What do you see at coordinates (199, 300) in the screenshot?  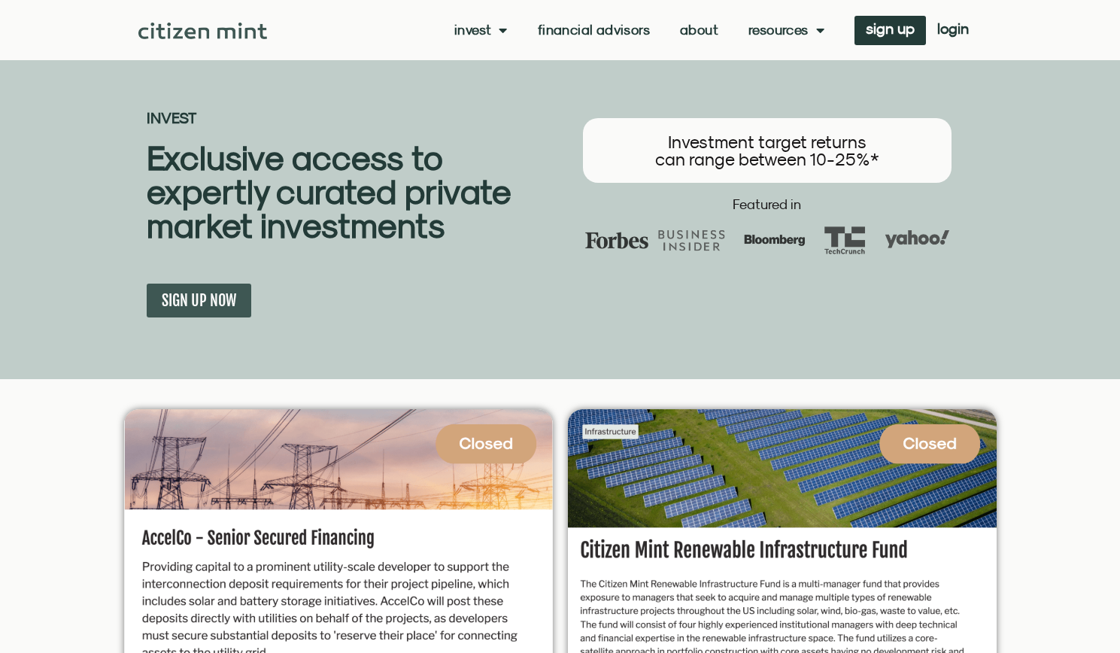 I see `a: SIGN UP NOW` at bounding box center [199, 300].